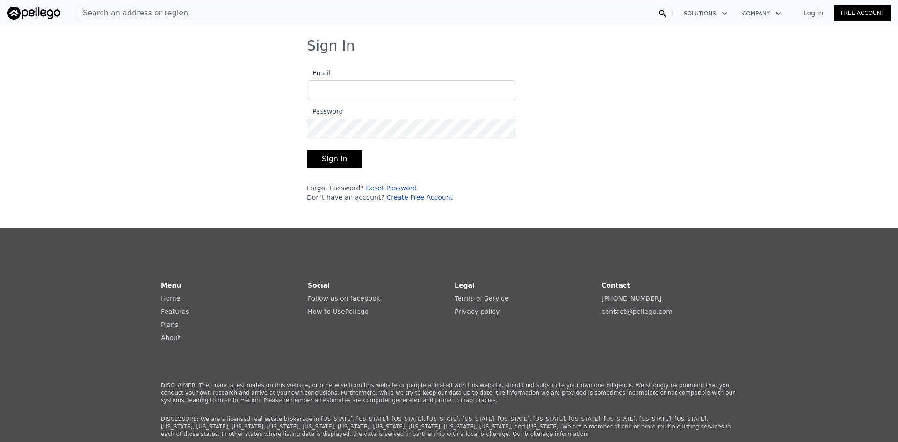 The width and height of the screenshot is (898, 442). What do you see at coordinates (449, 393) in the screenshot?
I see `p: DISCLAIMER: The financial estimates on this website, or otherwise from this website or people aff...` at bounding box center [449, 393].